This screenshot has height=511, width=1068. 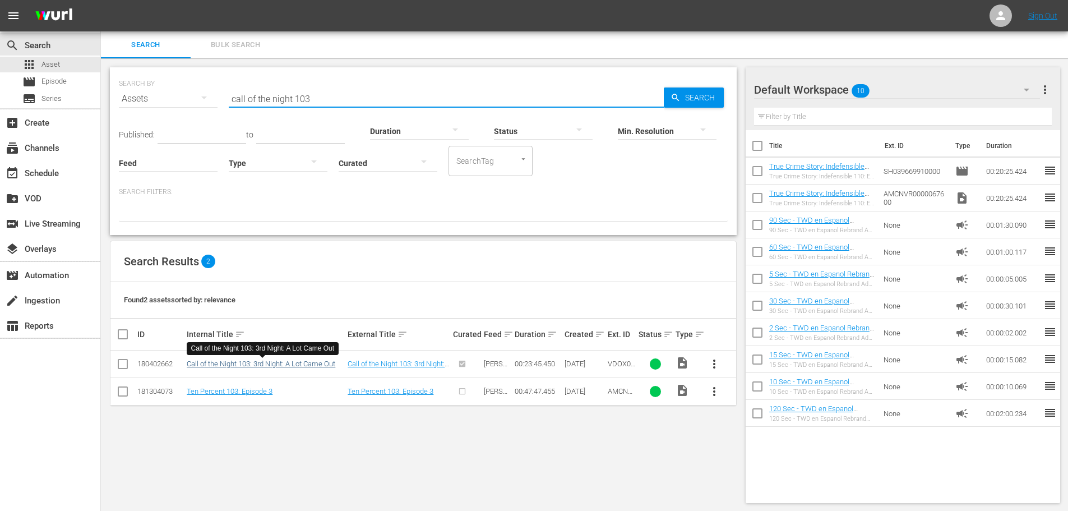 What do you see at coordinates (1012, 279) in the screenshot?
I see `td: 00:00:05.005` at bounding box center [1012, 279].